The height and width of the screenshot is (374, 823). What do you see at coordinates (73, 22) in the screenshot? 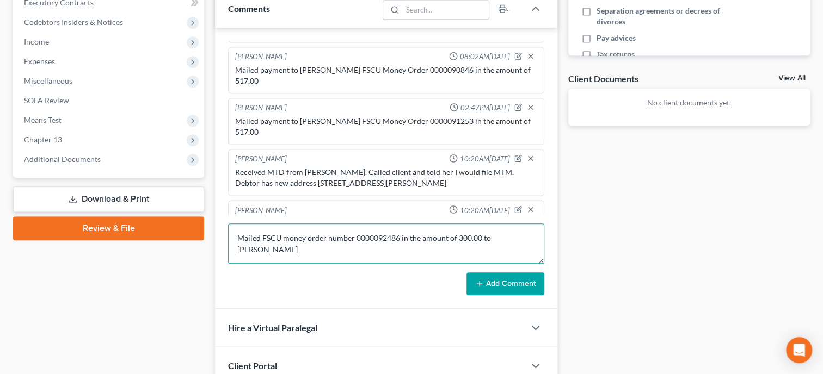
I see `span: Codebtors Insiders & Notices` at bounding box center [73, 22].